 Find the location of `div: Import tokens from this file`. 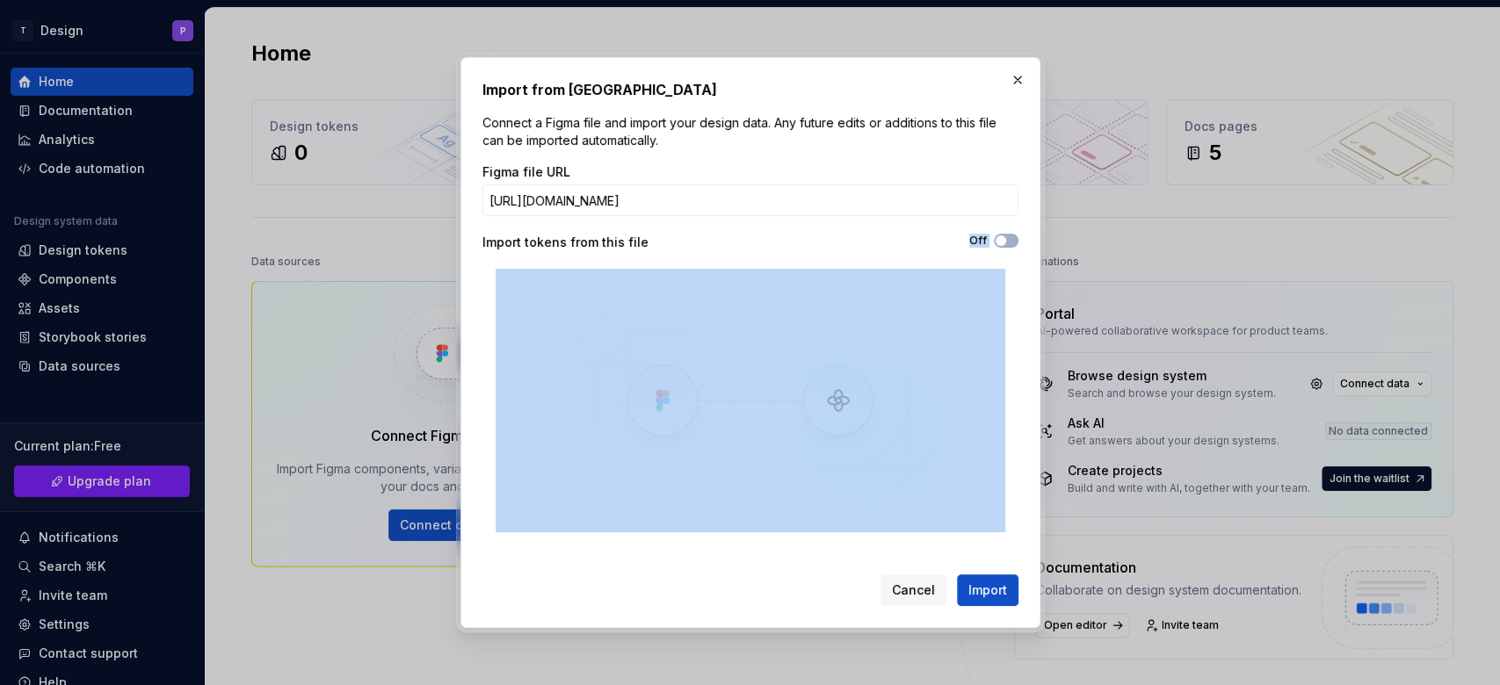

div: Import tokens from this file is located at coordinates (616, 243).